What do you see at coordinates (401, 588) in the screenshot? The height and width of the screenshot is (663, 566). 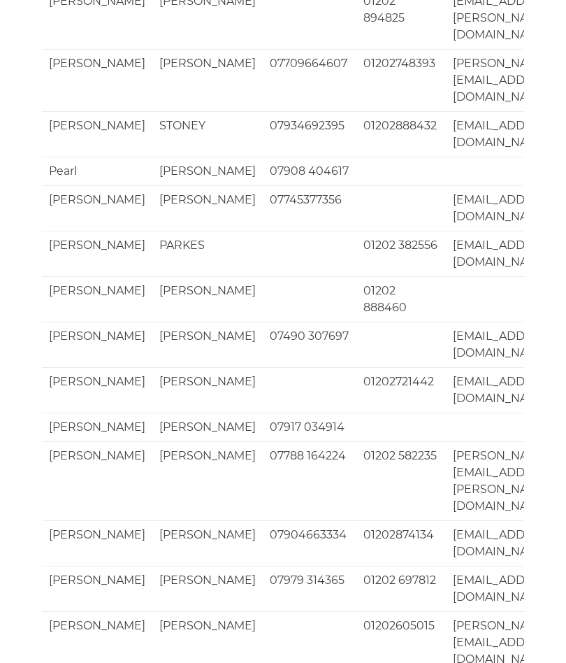 I see `td: 01202 697812` at bounding box center [401, 588].